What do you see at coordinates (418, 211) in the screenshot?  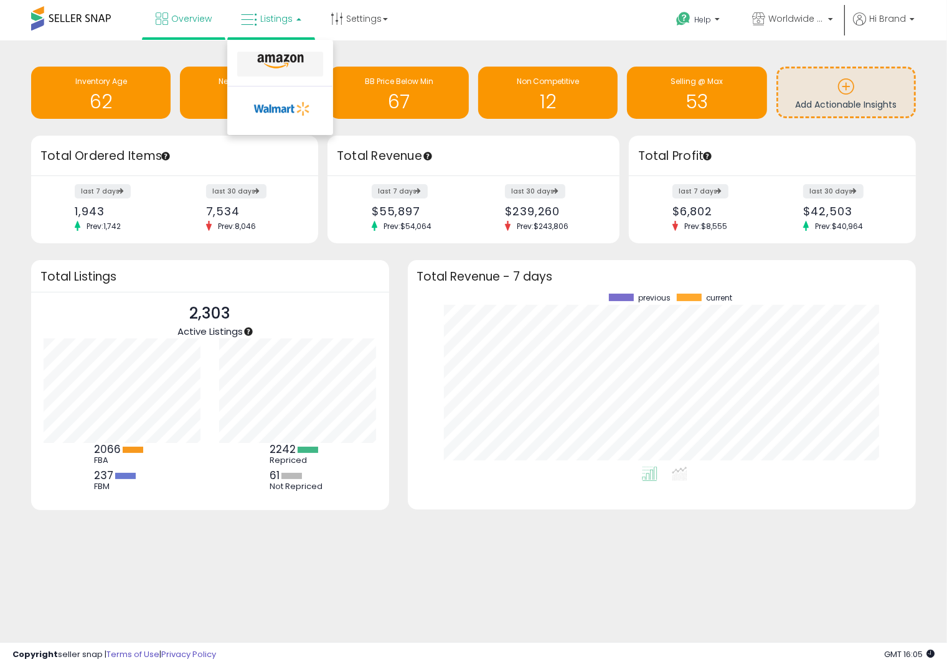 I see `div: $55,897` at bounding box center [418, 211].